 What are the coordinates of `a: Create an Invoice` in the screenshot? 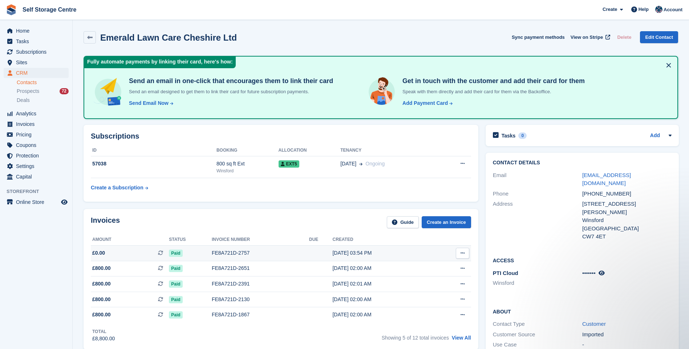 It's located at (446, 222).